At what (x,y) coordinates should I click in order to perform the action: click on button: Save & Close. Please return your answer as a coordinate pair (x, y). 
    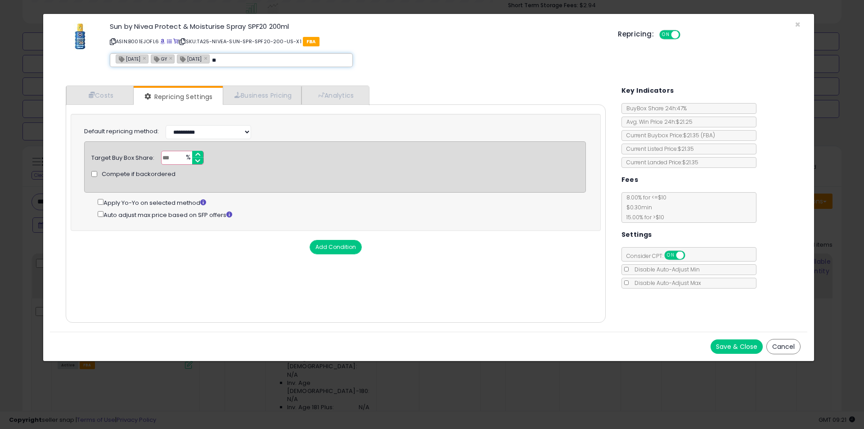
    Looking at the image, I should click on (737, 347).